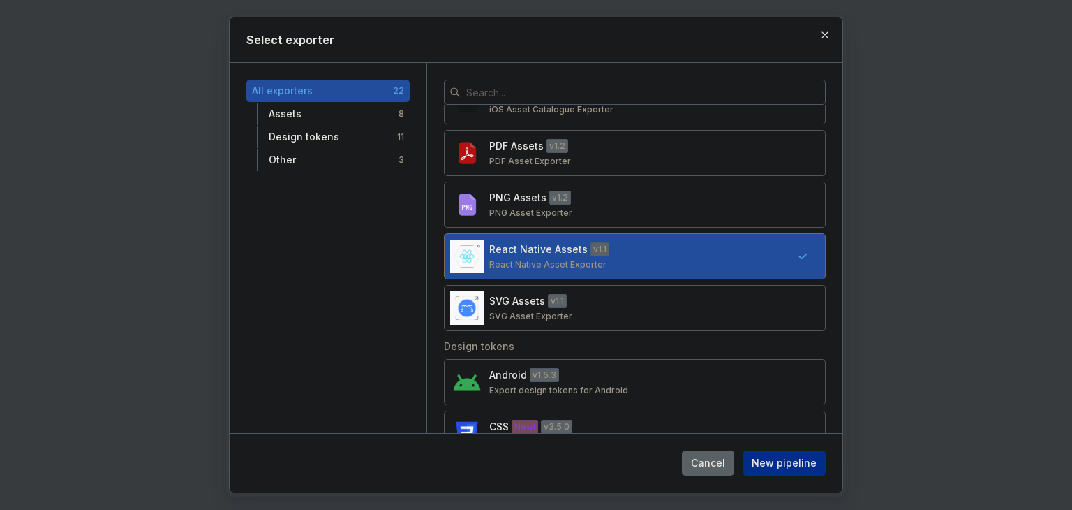  Describe the element at coordinates (544, 375) in the screenshot. I see `div: v 1.5.3` at that location.